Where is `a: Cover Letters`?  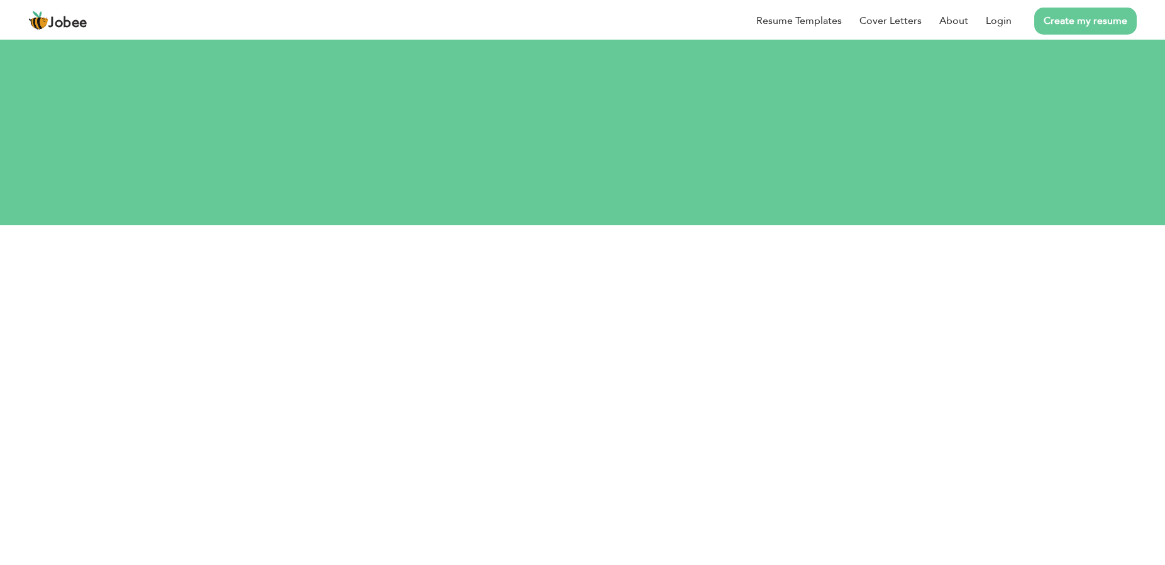 a: Cover Letters is located at coordinates (890, 21).